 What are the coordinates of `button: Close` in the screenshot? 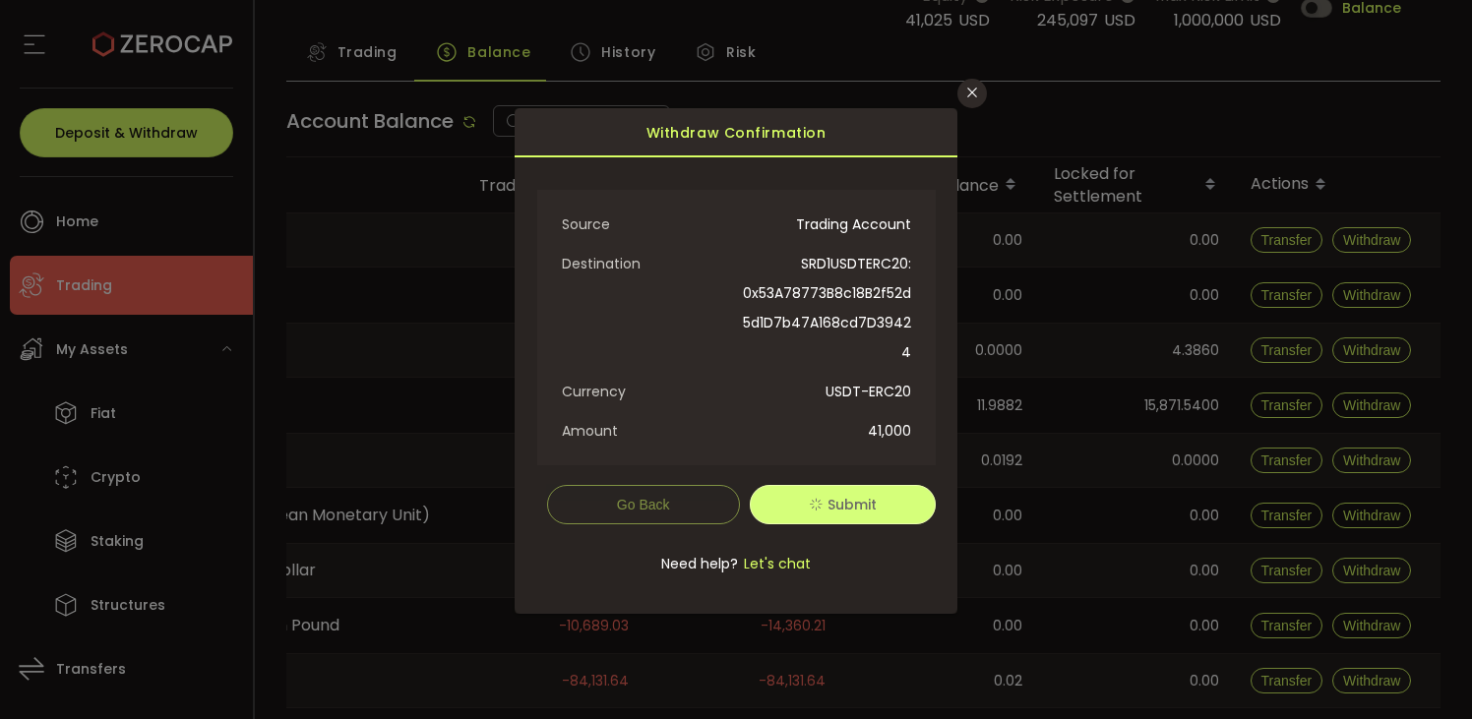 It's located at (972, 93).